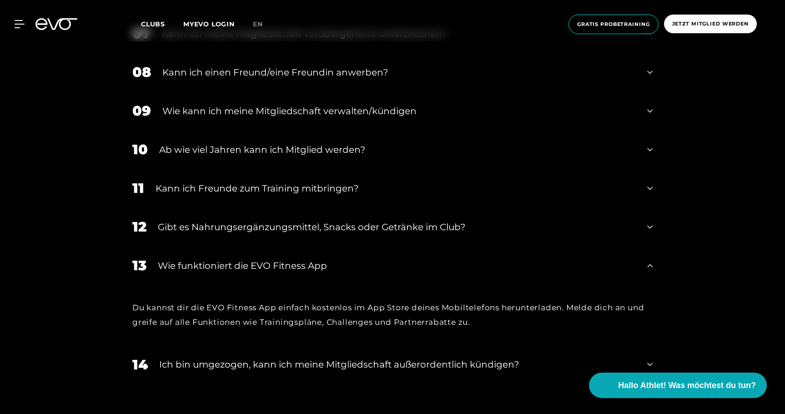 This screenshot has width=785, height=414. Describe the element at coordinates (398, 364) in the screenshot. I see `div: Ich bin umgezogen, kann ich meine Mitgliedschaft außerordentlich kündigen?` at that location.